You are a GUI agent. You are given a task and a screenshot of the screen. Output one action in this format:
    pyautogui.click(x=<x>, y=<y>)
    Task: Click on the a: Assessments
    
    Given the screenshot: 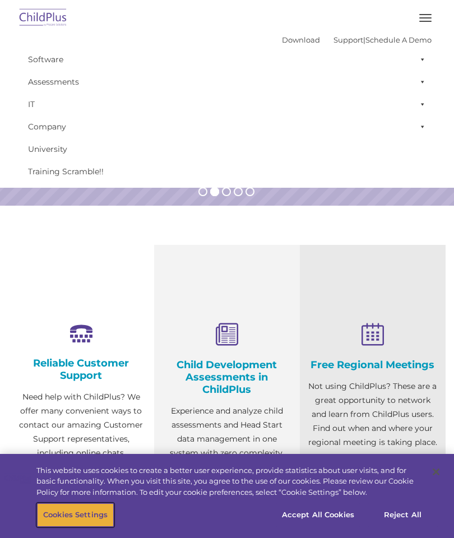 What is the action you would take?
    pyautogui.click(x=227, y=82)
    